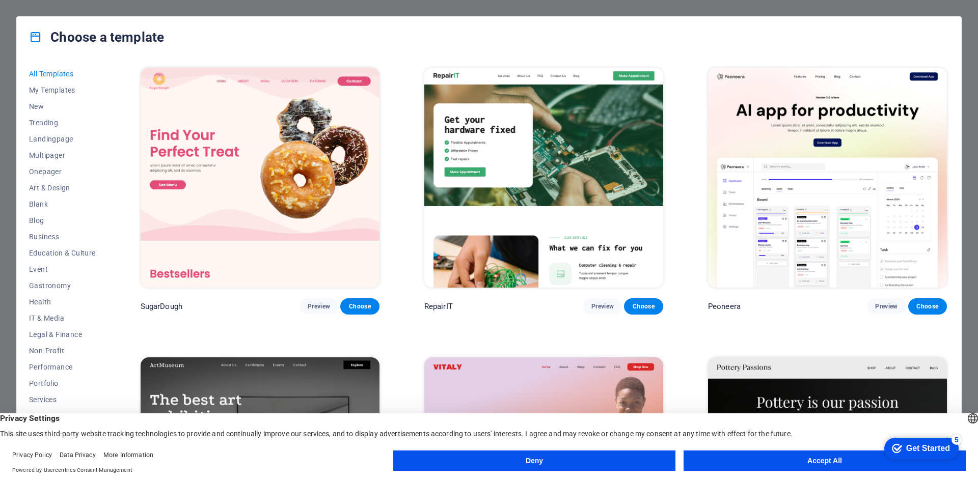 Image resolution: width=978 pixels, height=481 pixels. I want to click on span: Non-Profit, so click(62, 351).